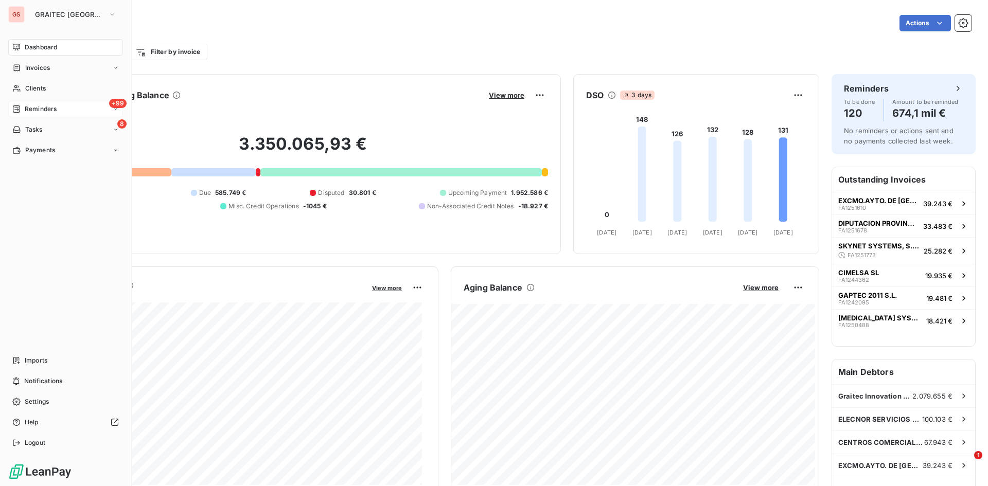  I want to click on button: GAPTEC 2011 S.L.FA124209519.481 €, so click(904, 298).